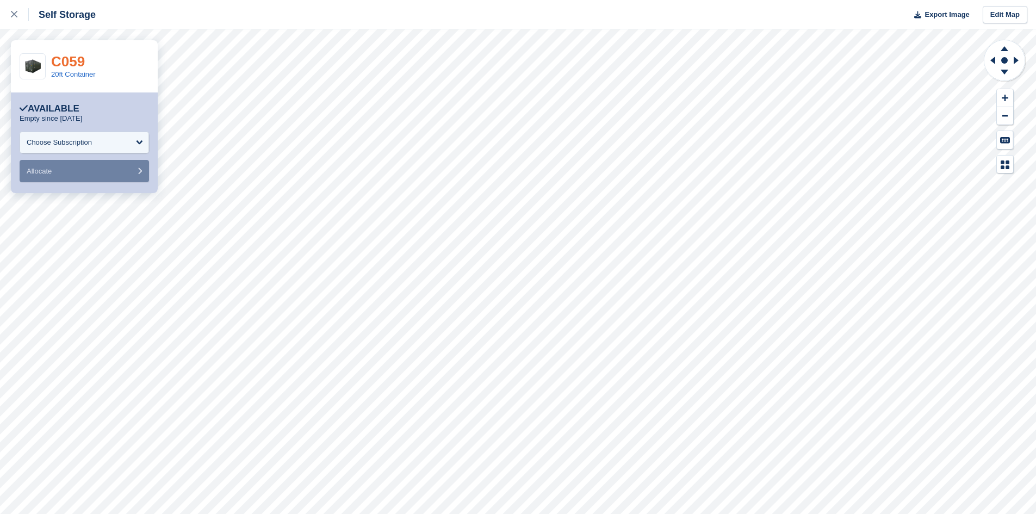 The width and height of the screenshot is (1036, 514). I want to click on button: Zoom In, so click(1005, 98).